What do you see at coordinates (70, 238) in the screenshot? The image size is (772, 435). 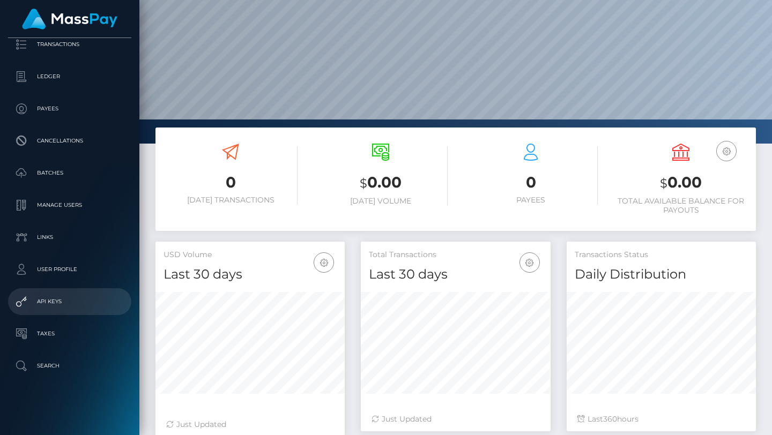 I see `a: Links` at bounding box center [70, 238].